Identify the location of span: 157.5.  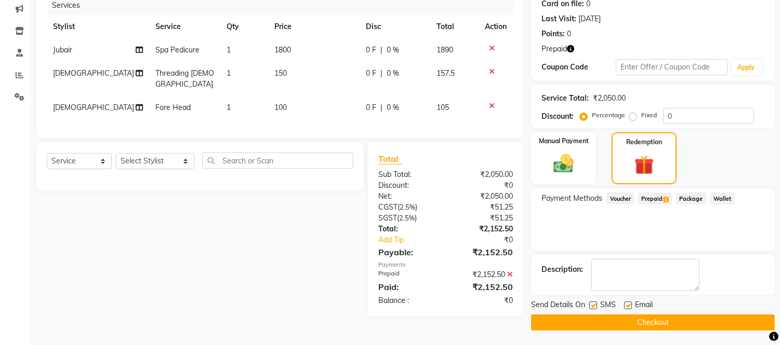
(445, 73).